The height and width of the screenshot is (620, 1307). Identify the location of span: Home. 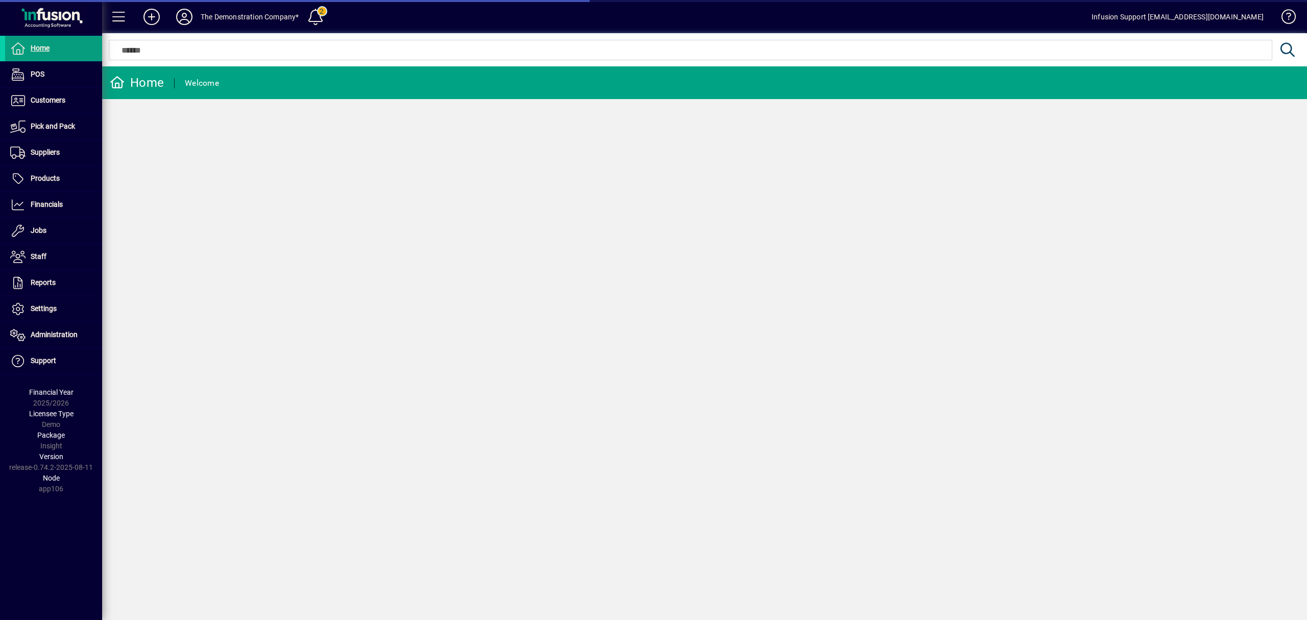
(40, 48).